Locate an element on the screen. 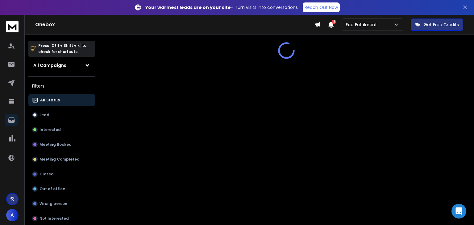 The height and width of the screenshot is (225, 474). p: Press to check for shortcuts. is located at coordinates (62, 49).